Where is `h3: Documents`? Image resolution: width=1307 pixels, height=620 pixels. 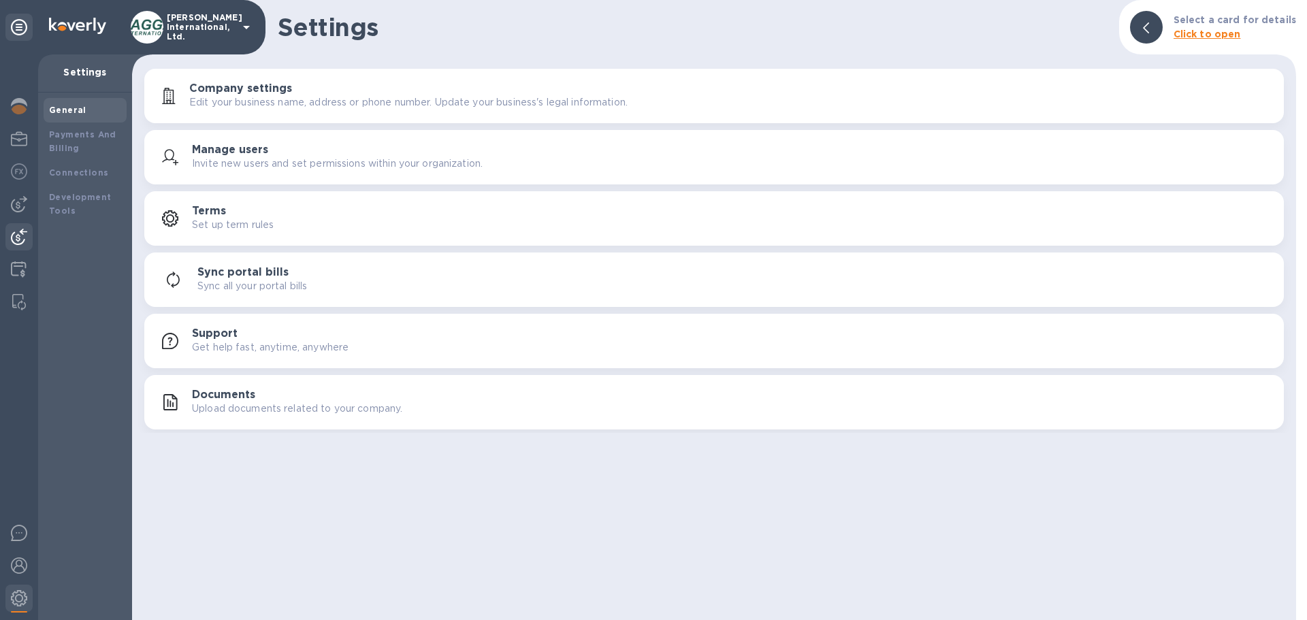 h3: Documents is located at coordinates (223, 395).